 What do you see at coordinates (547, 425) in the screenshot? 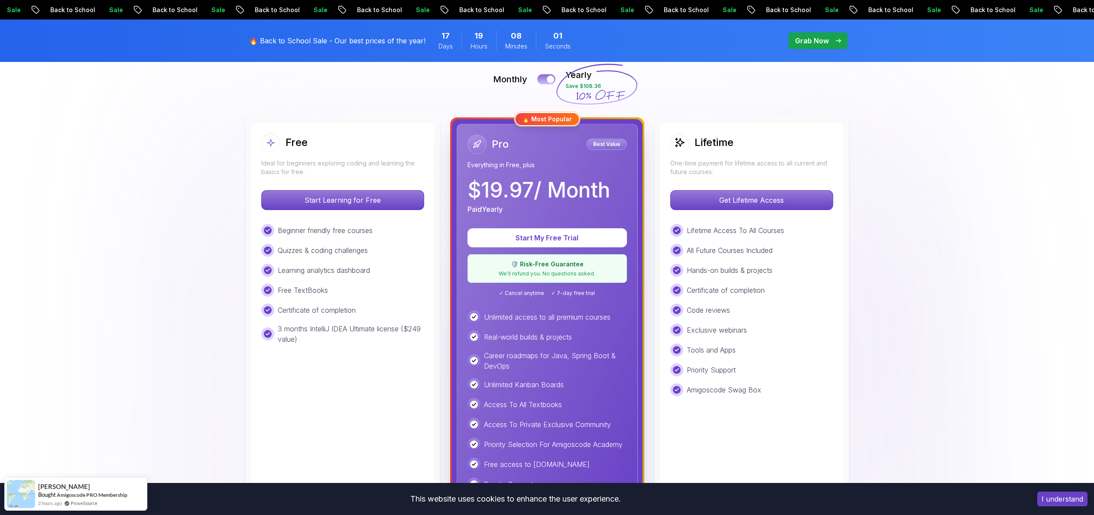
I see `p: Access To Private Exclusive Community` at bounding box center [547, 425].